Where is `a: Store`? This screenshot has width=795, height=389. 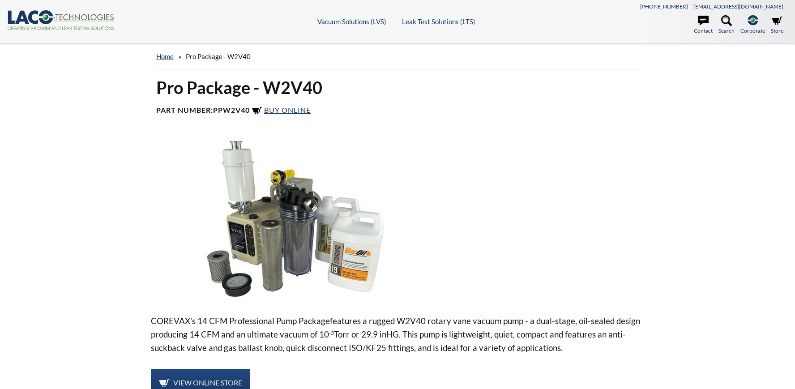 a: Store is located at coordinates (778, 25).